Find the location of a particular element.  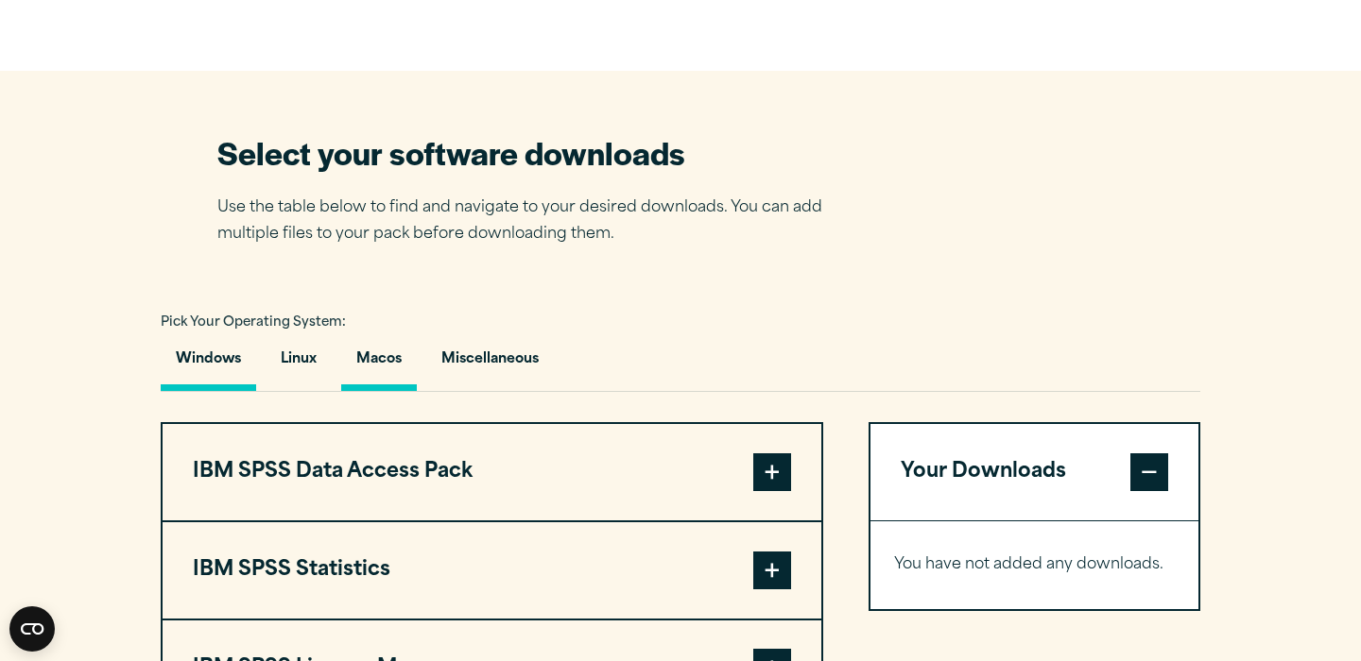

button: Your Downloads is located at coordinates (1034, 472).